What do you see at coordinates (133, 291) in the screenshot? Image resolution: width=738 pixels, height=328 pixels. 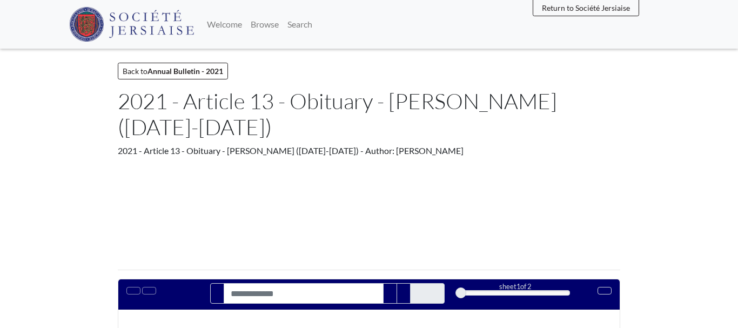 I see `button: Toggle text selection (Alt+T)` at bounding box center [133, 291].